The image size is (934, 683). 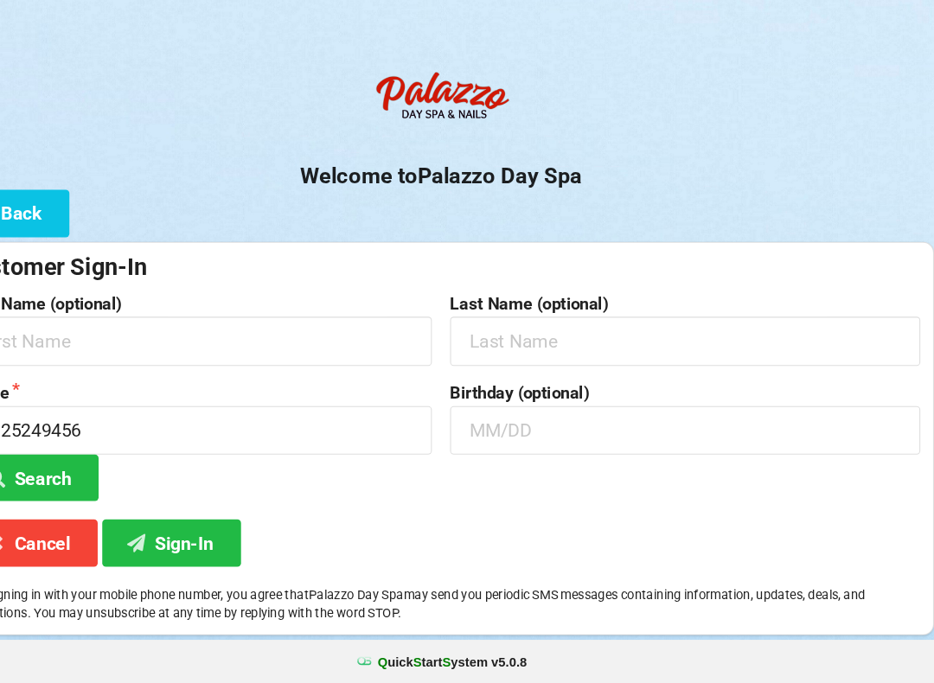 I want to click on button: Cancel, so click(x=77, y=549).